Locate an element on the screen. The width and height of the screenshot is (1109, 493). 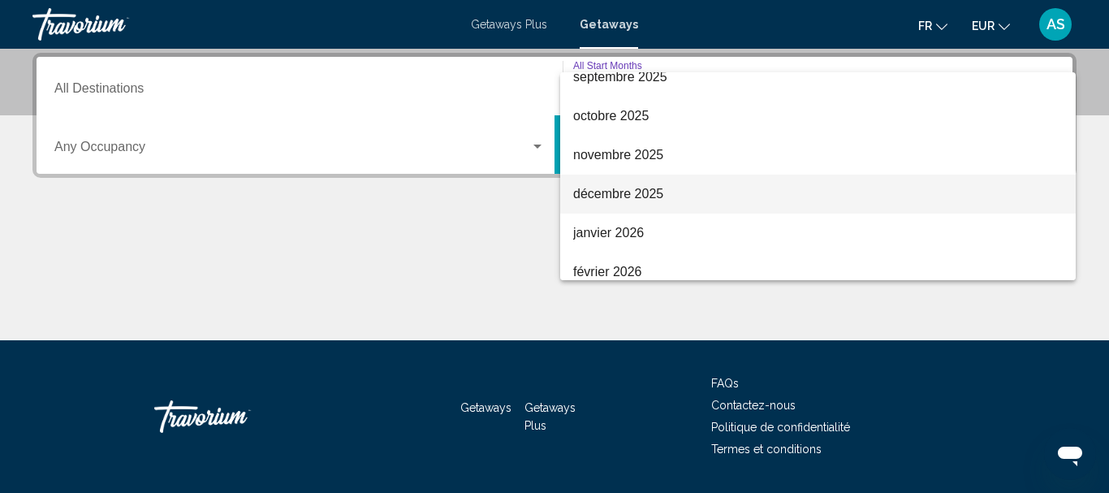
span: novembre 2025 is located at coordinates (818, 155).